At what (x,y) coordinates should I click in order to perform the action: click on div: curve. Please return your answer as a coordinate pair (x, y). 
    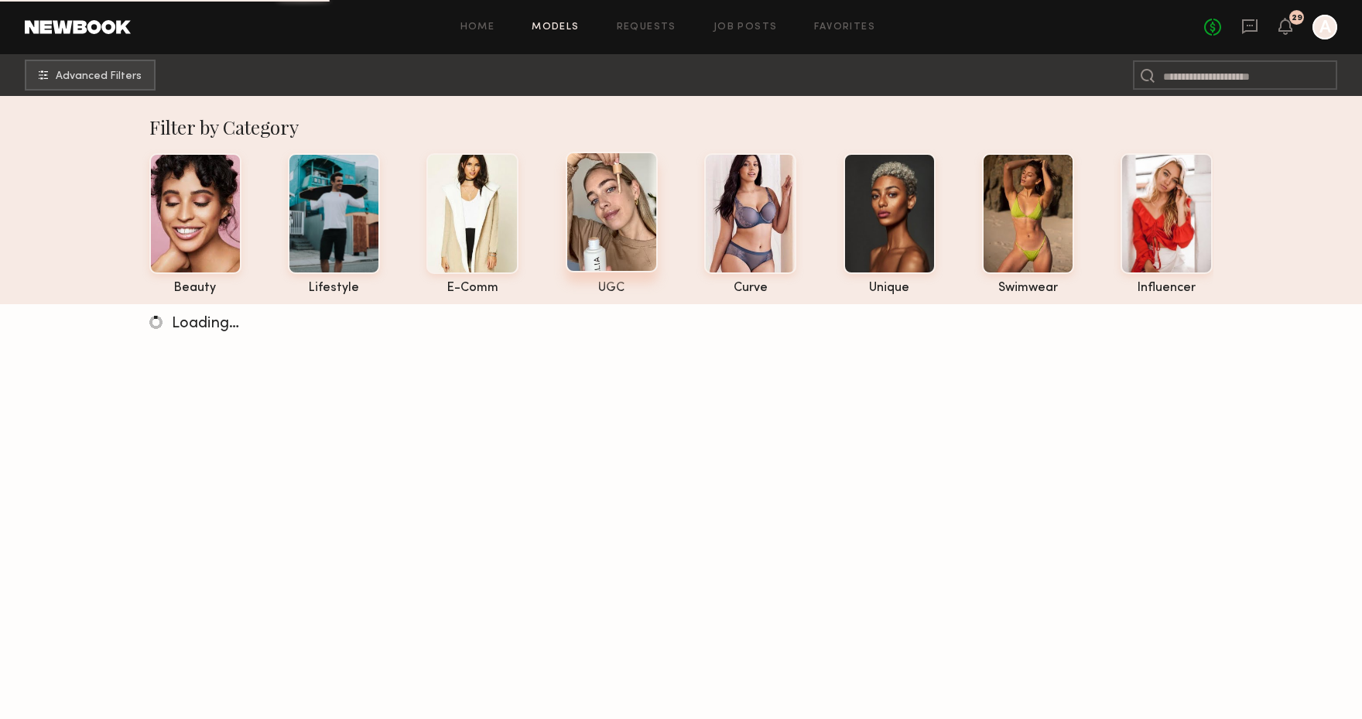
    Looking at the image, I should click on (750, 288).